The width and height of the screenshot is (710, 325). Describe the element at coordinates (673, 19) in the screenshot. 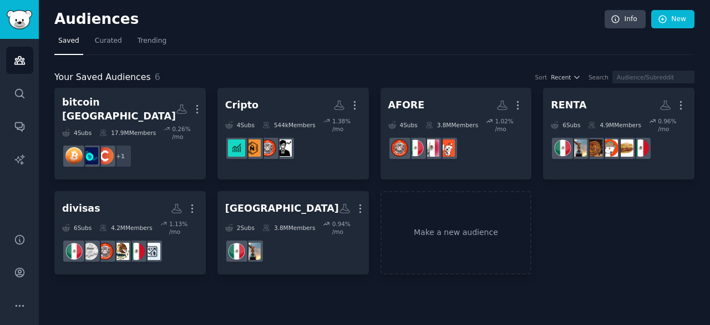

I see `a: New` at that location.